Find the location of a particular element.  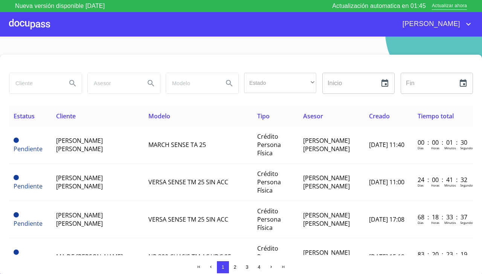

button: 3 is located at coordinates (247, 267).